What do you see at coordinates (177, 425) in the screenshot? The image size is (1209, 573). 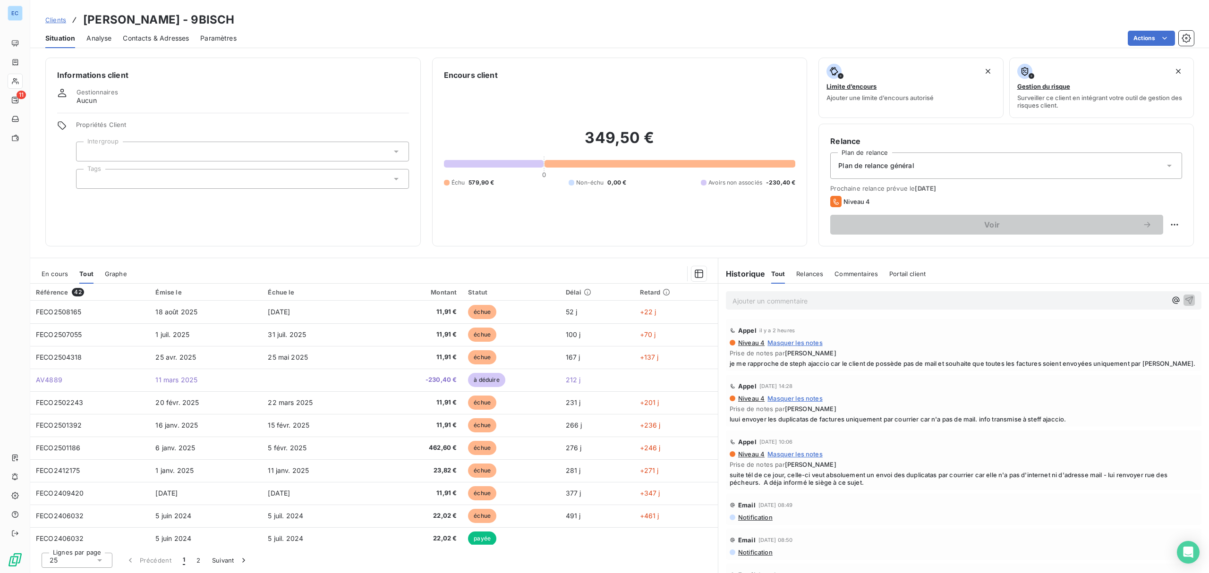 I see `span: 16 janv. 2025` at bounding box center [177, 425].